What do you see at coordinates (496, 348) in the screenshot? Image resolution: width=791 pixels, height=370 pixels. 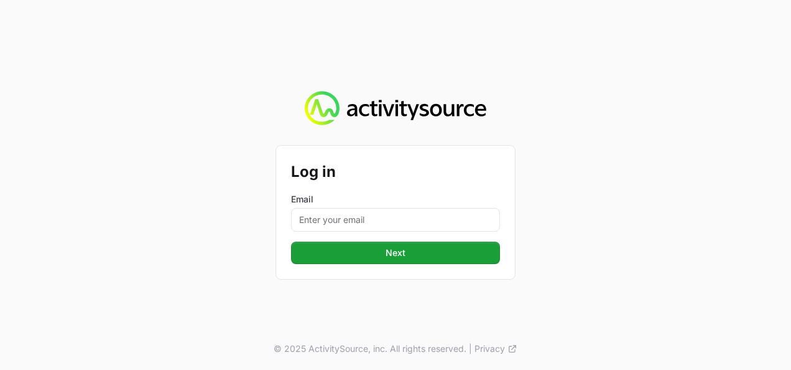 I see `a: Privacy` at bounding box center [496, 348].